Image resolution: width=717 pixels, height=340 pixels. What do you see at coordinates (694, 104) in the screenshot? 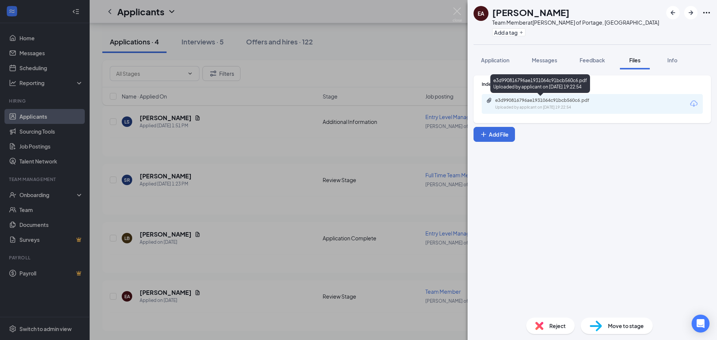
I see `svg: Download` at bounding box center [694, 104].